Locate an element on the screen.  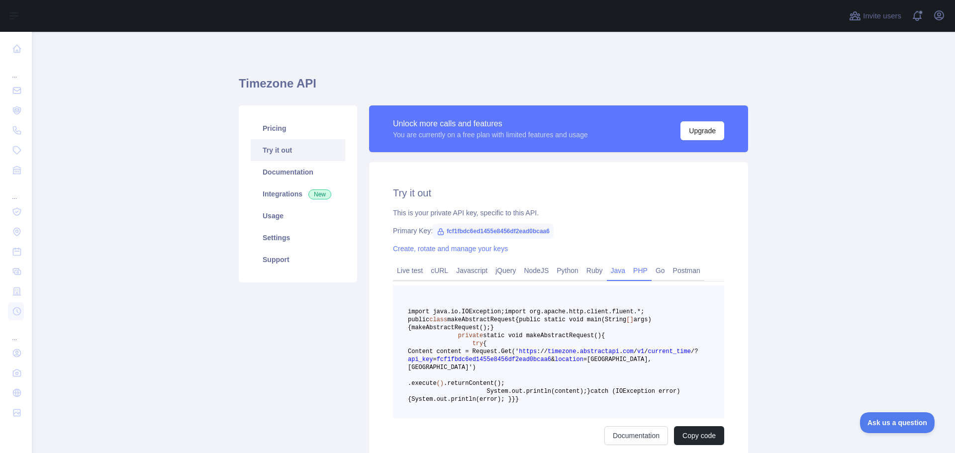
span: timezone is located at coordinates (562, 352).